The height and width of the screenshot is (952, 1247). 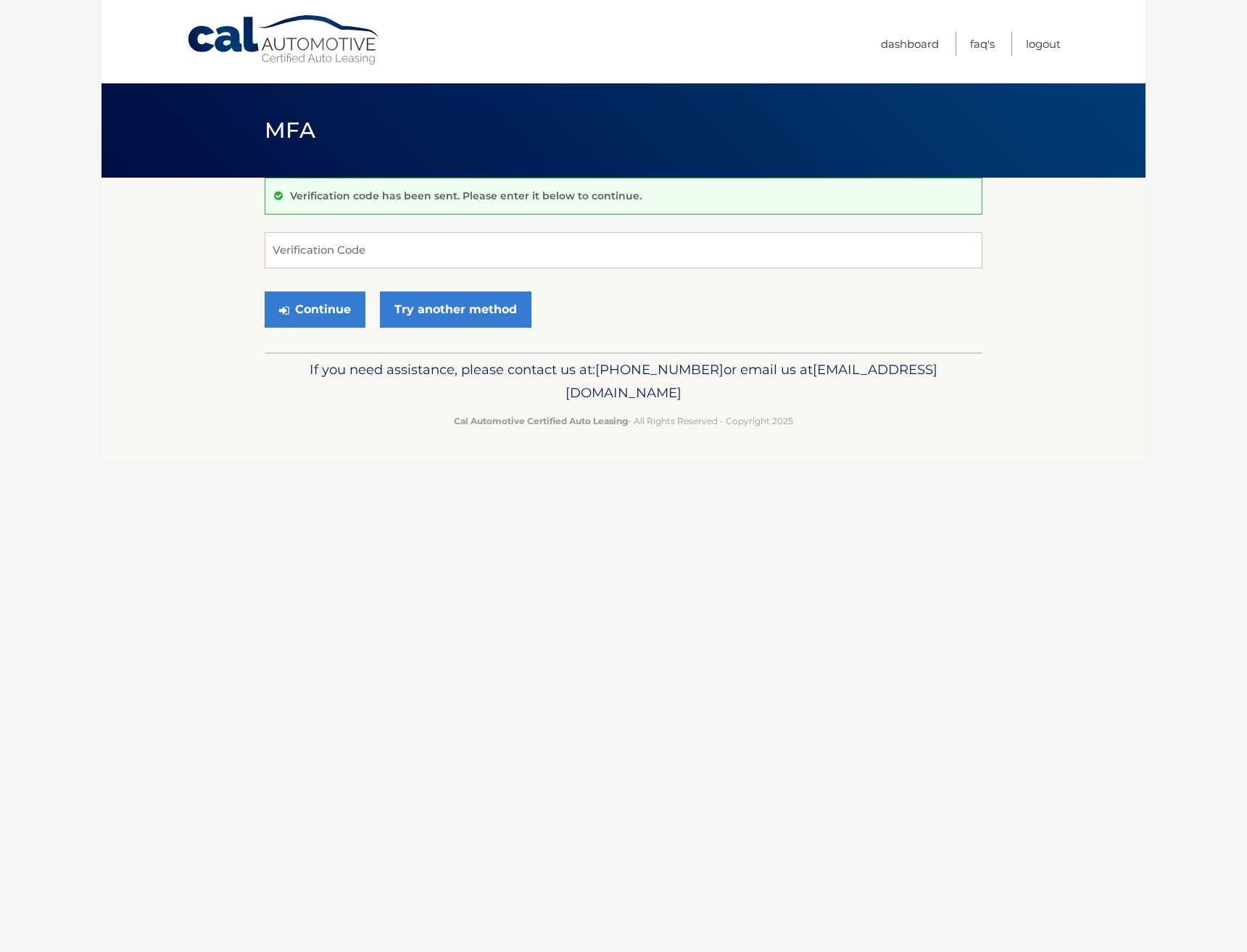 What do you see at coordinates (315, 310) in the screenshot?
I see `button: Continue` at bounding box center [315, 310].